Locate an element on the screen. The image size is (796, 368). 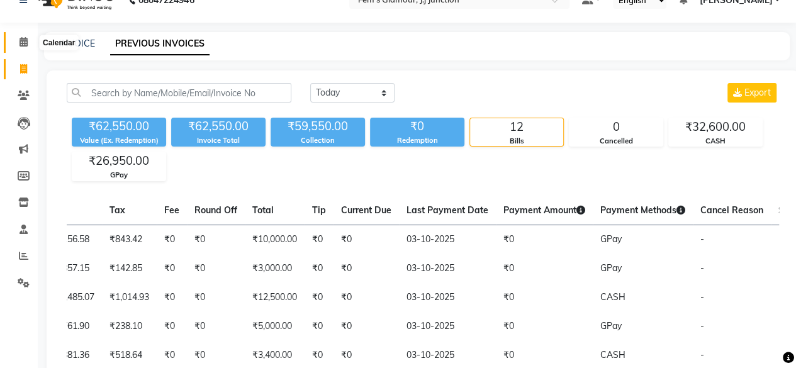
td: ₹2,857.15 is located at coordinates (72, 269).